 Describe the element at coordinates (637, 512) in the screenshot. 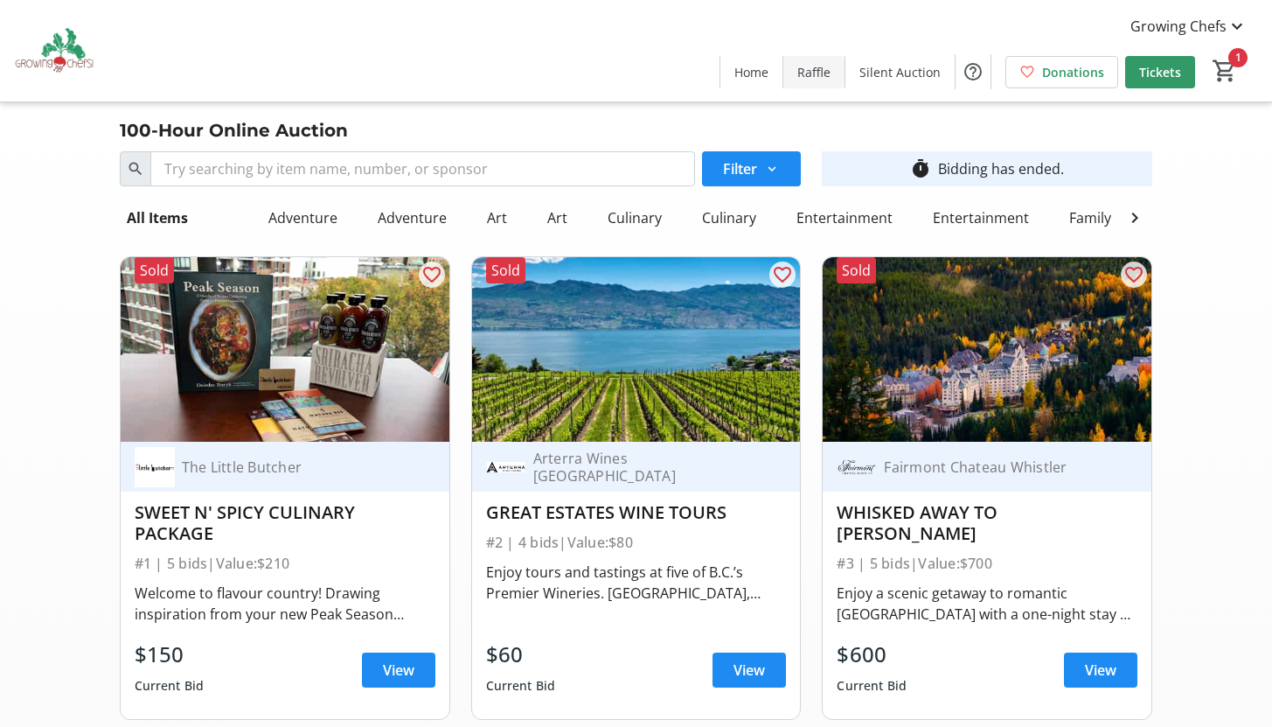

I see `div: GREAT ESTATES WINE TOURS` at that location.